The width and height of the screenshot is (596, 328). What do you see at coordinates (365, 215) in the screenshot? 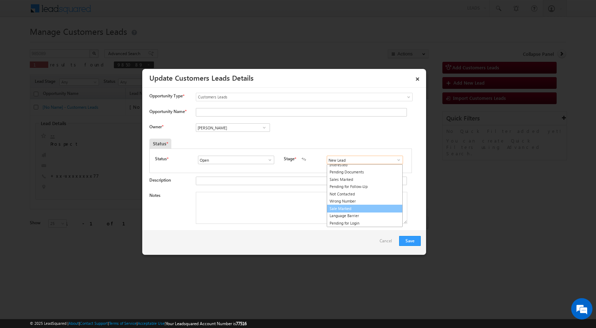
I see `a: Language Barrier` at bounding box center [365, 215].